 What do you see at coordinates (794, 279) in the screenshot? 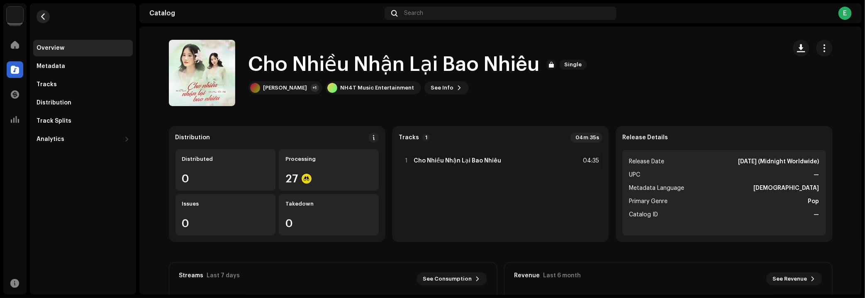
I see `button: See Revenue` at bounding box center [794, 279].